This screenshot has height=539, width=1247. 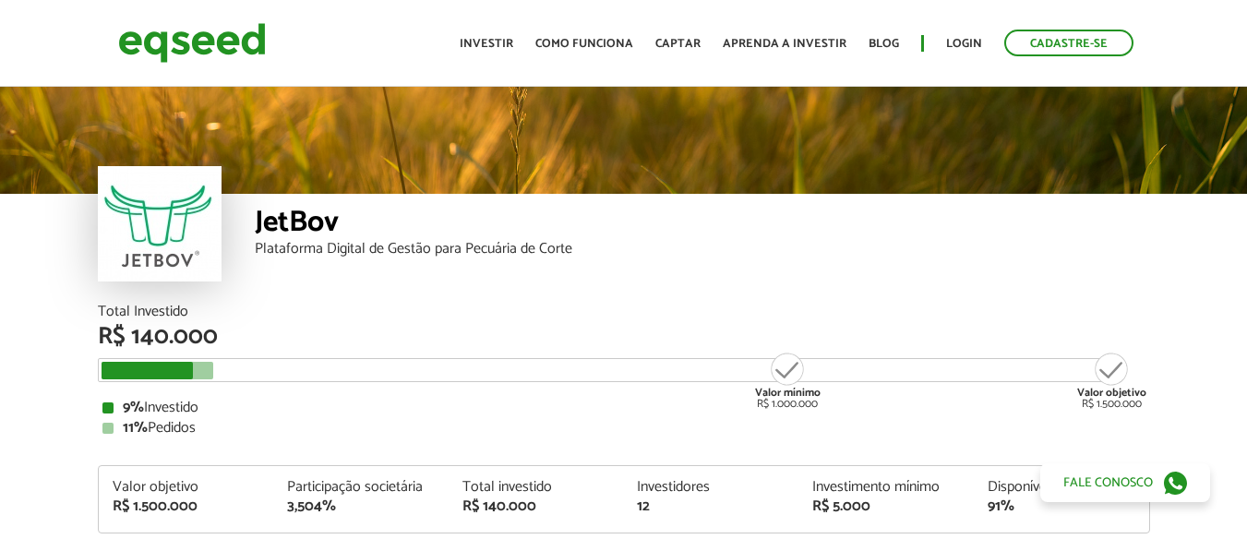 I want to click on div: Plataforma Digital de Gestão para Pecuária de Corte, so click(x=703, y=249).